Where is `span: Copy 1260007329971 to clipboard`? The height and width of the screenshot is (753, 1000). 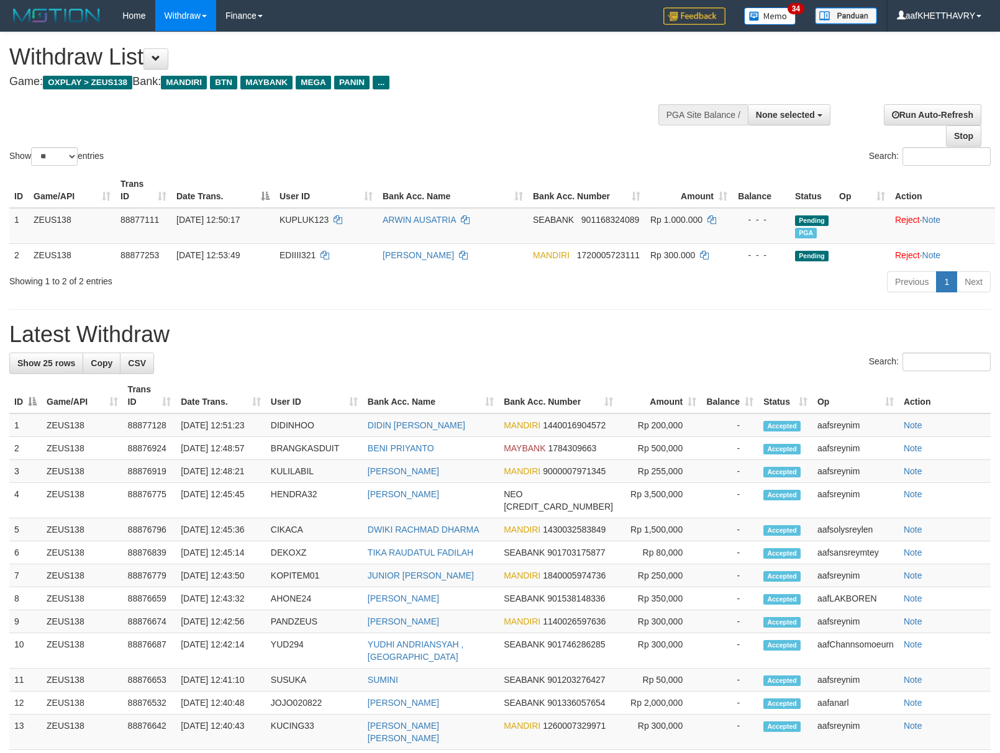 span: Copy 1260007329971 to clipboard is located at coordinates (574, 726).